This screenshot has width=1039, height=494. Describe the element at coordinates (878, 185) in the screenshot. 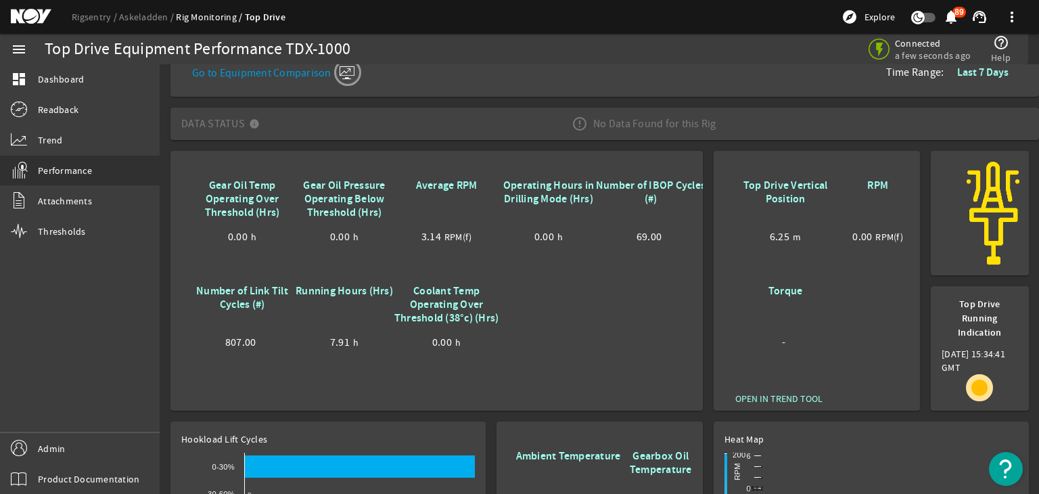

I see `b: RPM` at that location.